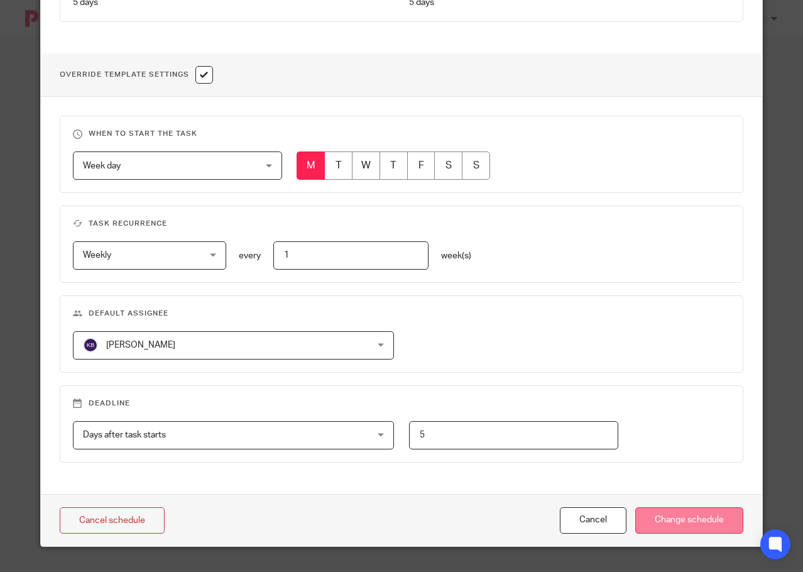 Image resolution: width=803 pixels, height=572 pixels. I want to click on h3: Deadline, so click(402, 403).